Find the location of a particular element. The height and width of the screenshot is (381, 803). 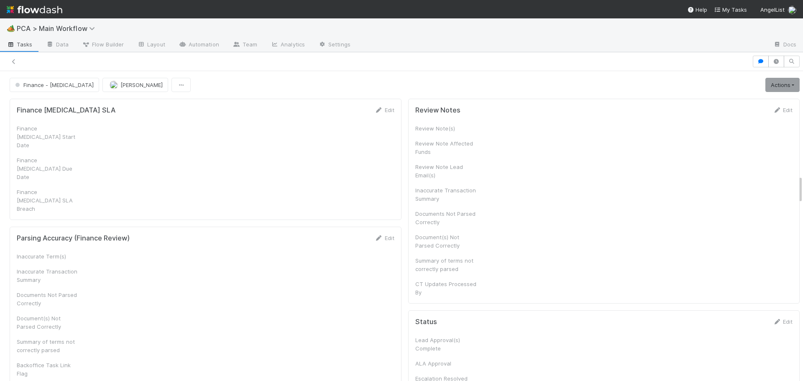

div: CT Updates Processed By is located at coordinates (447, 288).